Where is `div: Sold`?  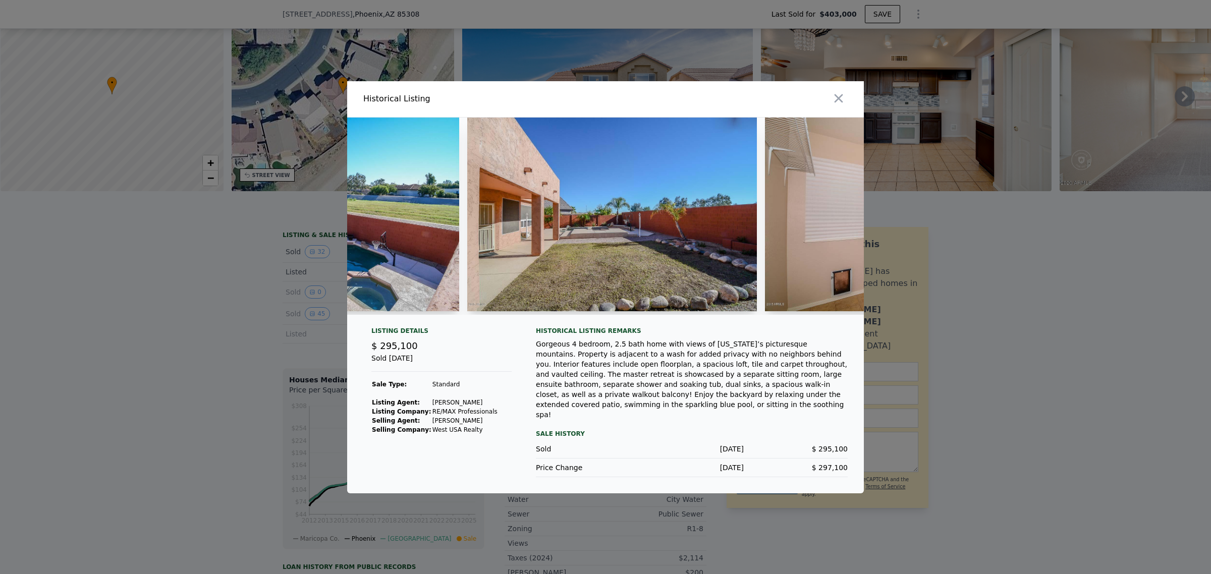 div: Sold is located at coordinates (588, 449).